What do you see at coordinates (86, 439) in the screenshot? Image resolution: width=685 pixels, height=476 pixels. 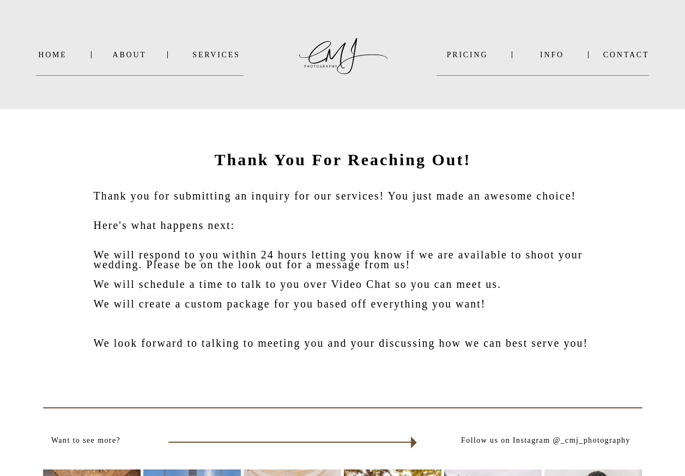 I see `p: Want to see more?` at bounding box center [86, 439].